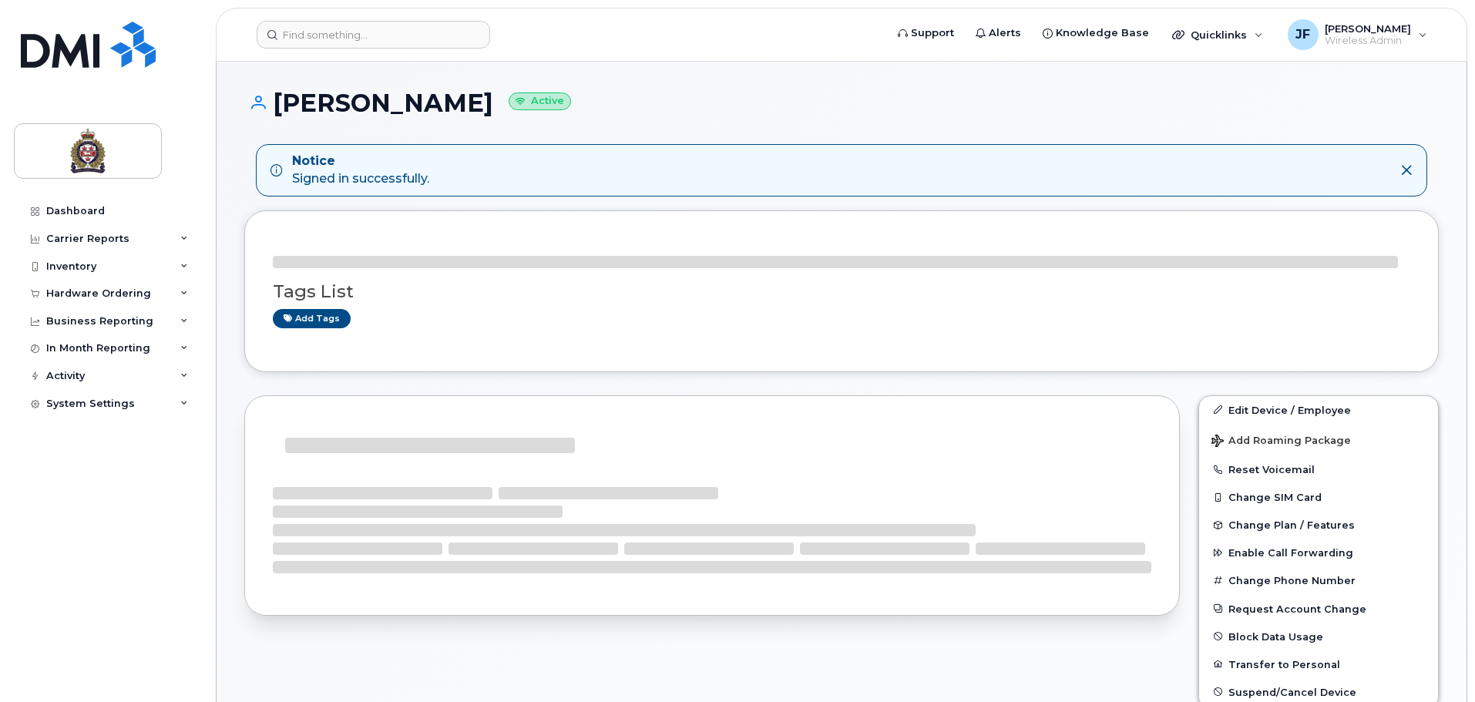  Describe the element at coordinates (539, 101) in the screenshot. I see `small: Active` at that location.